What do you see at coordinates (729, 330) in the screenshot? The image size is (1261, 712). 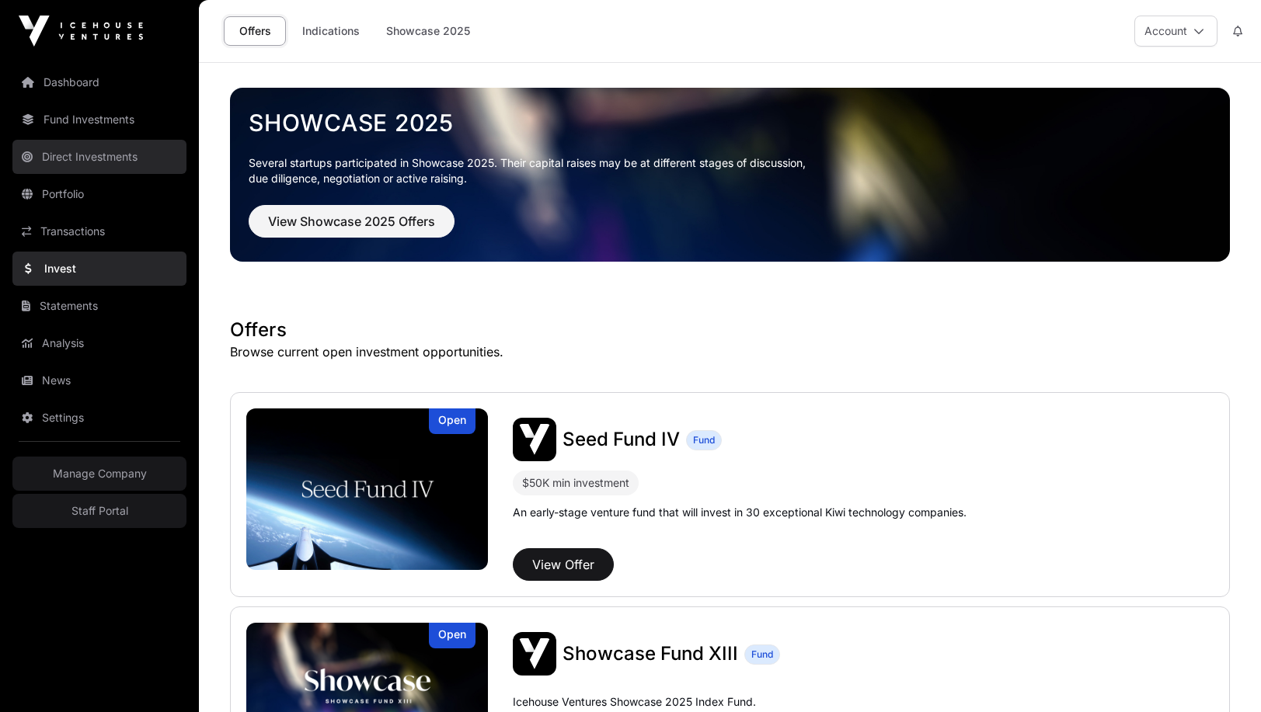 I see `h1: Offers` at bounding box center [729, 330].